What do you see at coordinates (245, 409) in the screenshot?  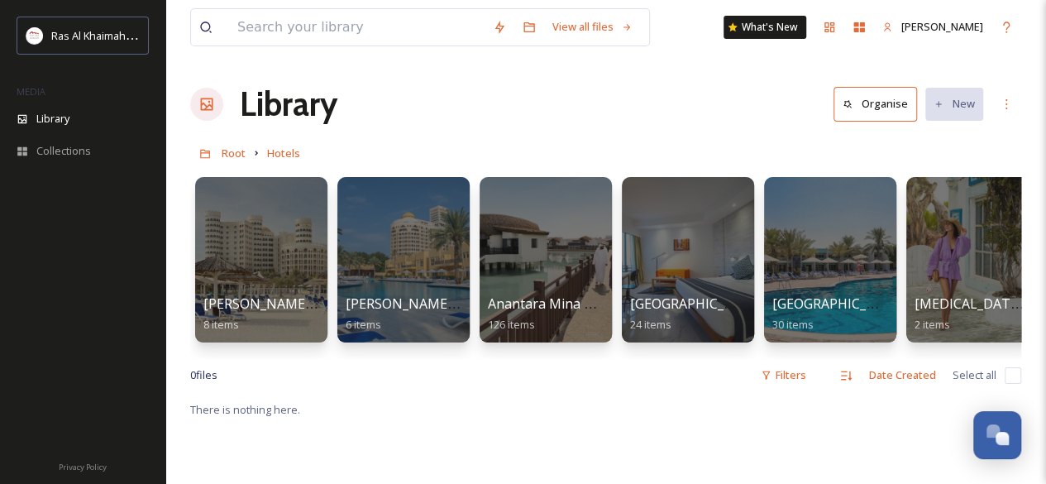 I see `span: There is nothing here.` at bounding box center [245, 409].